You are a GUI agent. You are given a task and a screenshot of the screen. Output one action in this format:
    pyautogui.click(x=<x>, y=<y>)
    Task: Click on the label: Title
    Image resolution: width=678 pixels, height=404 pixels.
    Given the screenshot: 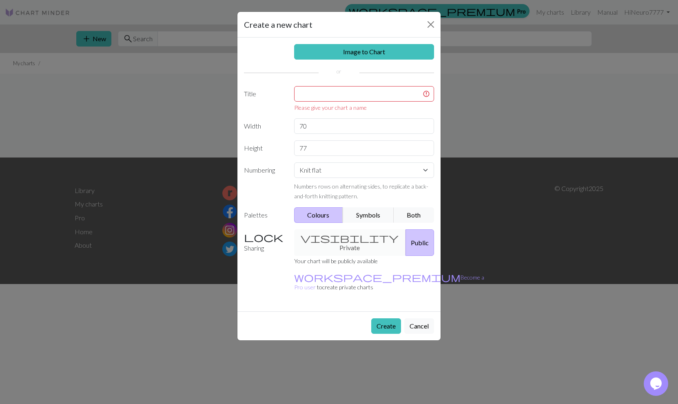 What is the action you would take?
    pyautogui.click(x=264, y=99)
    